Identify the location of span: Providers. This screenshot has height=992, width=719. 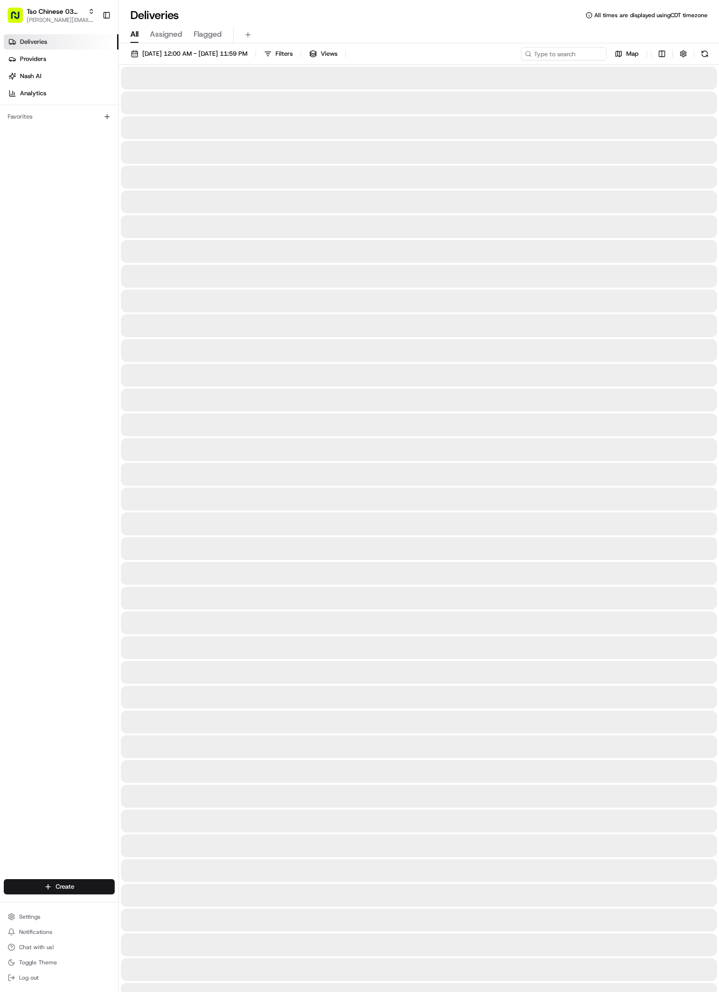
(33, 59).